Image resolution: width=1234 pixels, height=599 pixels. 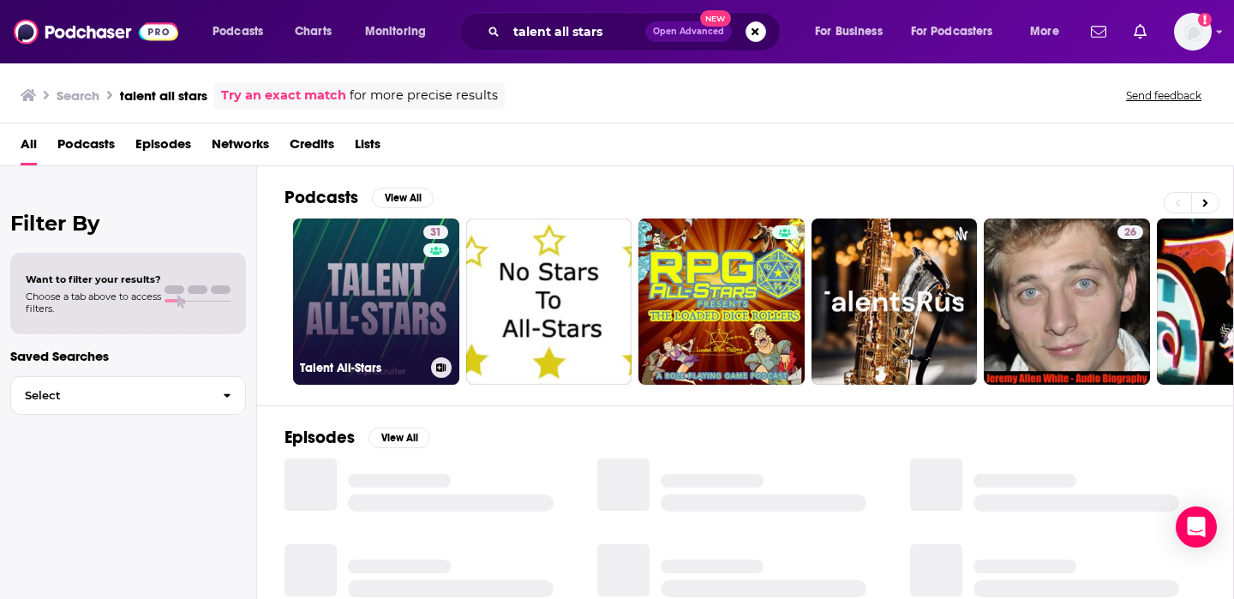 I want to click on span: Want to filter your results?, so click(x=93, y=279).